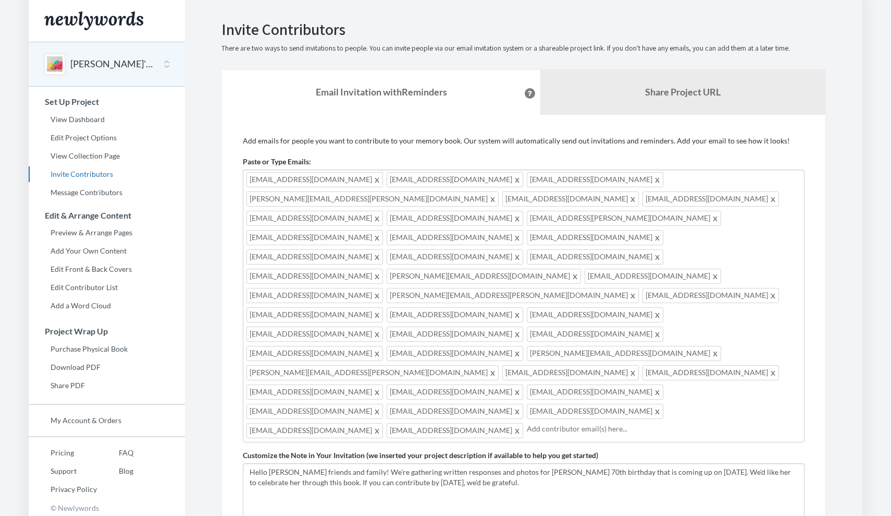 The width and height of the screenshot is (891, 516). Describe the element at coordinates (382, 92) in the screenshot. I see `strong: Email Invitation with Reminders` at that location.